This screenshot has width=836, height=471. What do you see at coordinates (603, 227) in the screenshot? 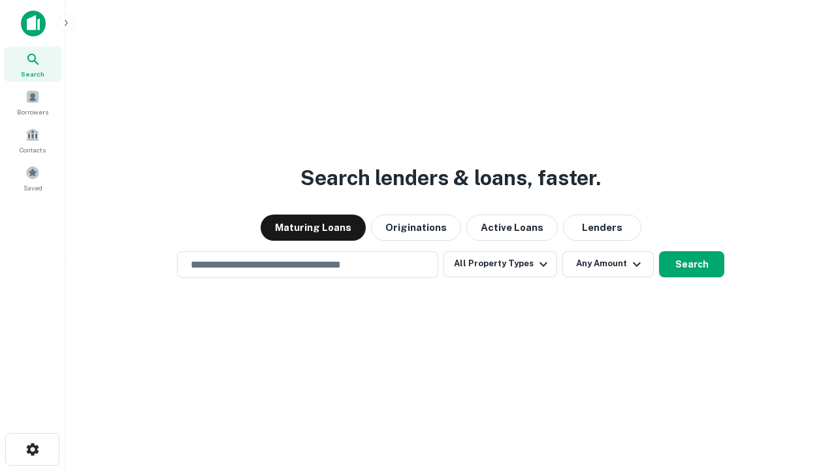
I see `button: Lenders` at bounding box center [603, 227].